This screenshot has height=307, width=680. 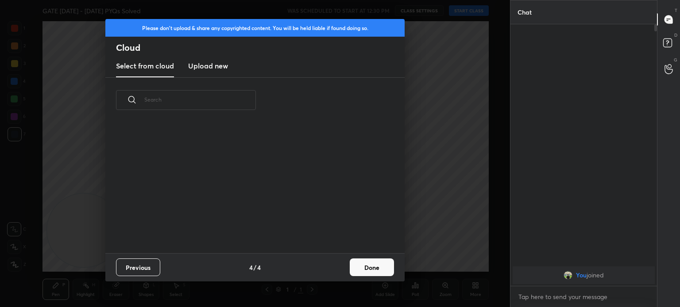 What do you see at coordinates (568, 276) in the screenshot?
I see `img: 2782fdca8abe4be7a832ca4e3fcd32a4.jpg` at bounding box center [568, 276].